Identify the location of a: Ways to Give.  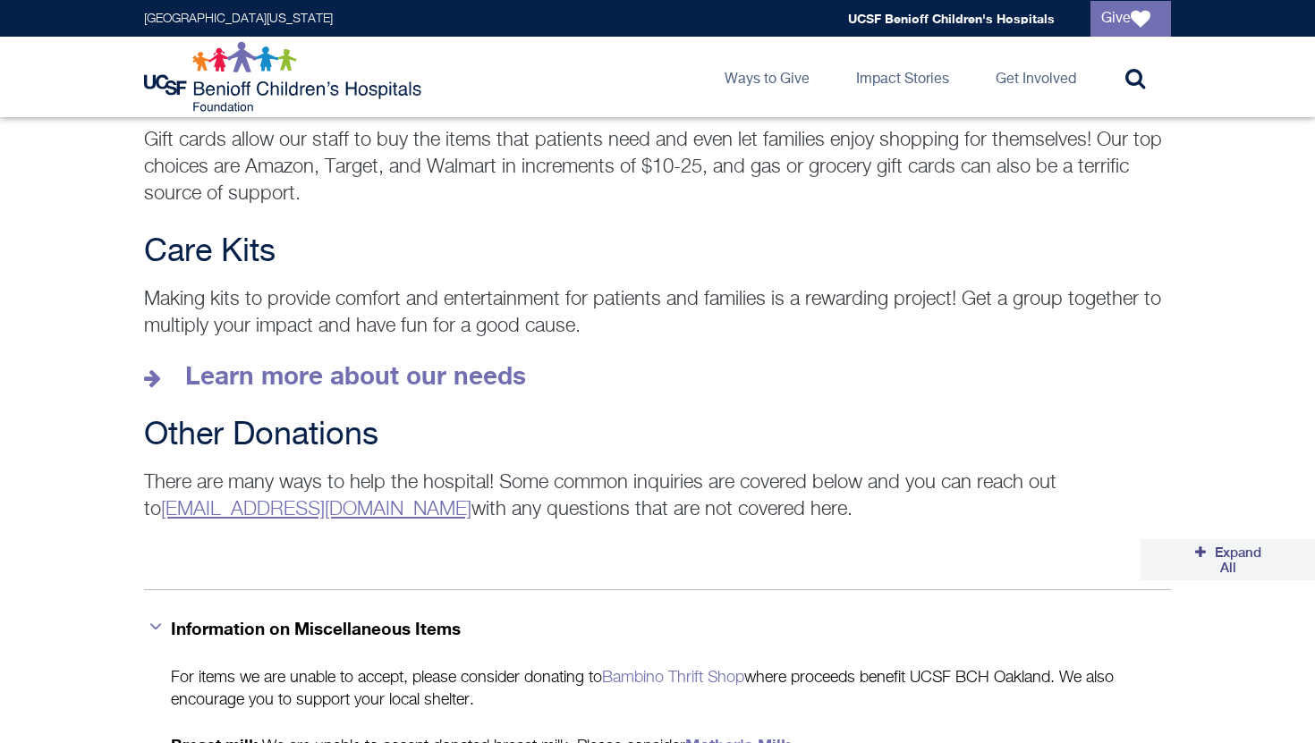
(766, 77).